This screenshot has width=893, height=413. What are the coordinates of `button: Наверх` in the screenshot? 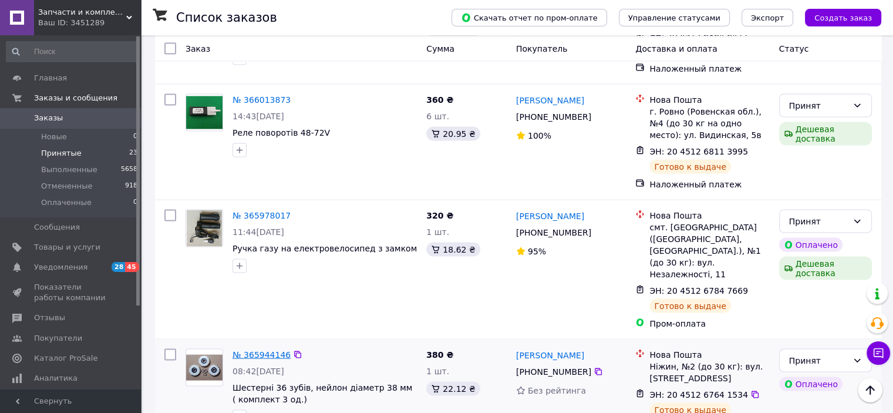 It's located at (870, 390).